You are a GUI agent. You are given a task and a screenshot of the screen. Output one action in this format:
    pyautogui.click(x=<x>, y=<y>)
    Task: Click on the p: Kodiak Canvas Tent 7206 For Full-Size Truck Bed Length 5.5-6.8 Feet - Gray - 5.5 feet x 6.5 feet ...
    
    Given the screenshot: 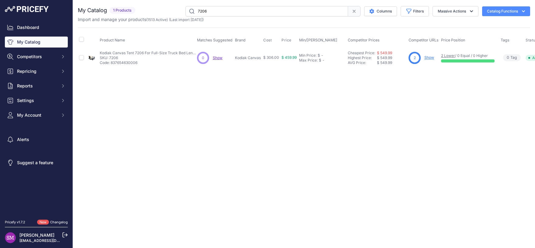 What is the action you would take?
    pyautogui.click(x=148, y=53)
    